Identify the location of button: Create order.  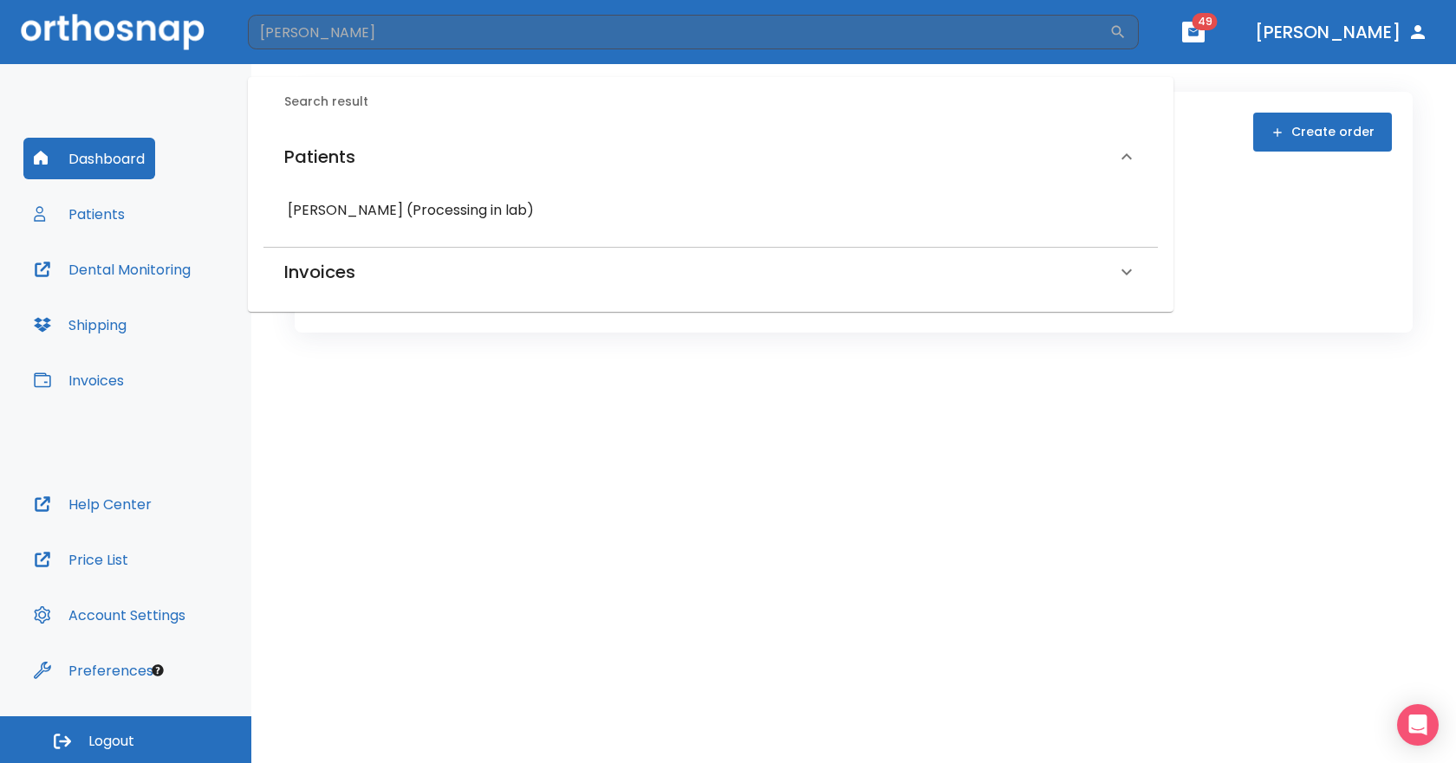
(1322, 132).